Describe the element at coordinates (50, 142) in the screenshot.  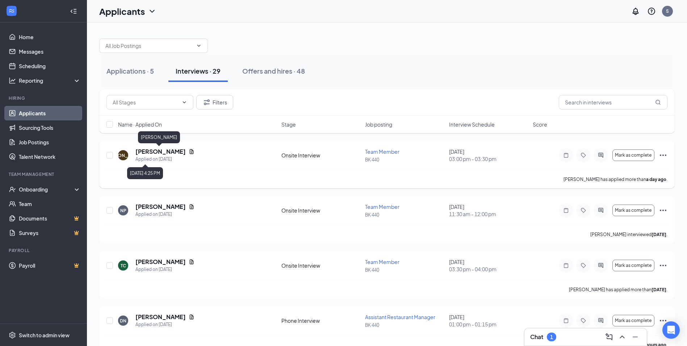
I see `a: Job Postings` at that location.